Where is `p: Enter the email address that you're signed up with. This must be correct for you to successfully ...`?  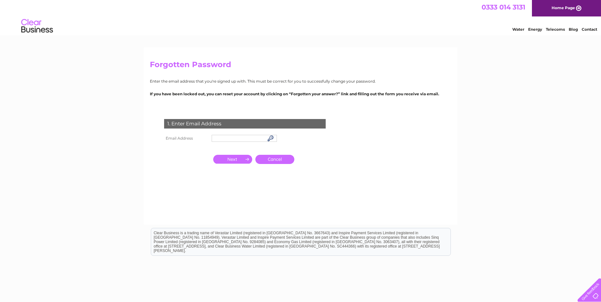 p: Enter the email address that you're signed up with. This must be correct for you to successfully ... is located at coordinates (301, 81).